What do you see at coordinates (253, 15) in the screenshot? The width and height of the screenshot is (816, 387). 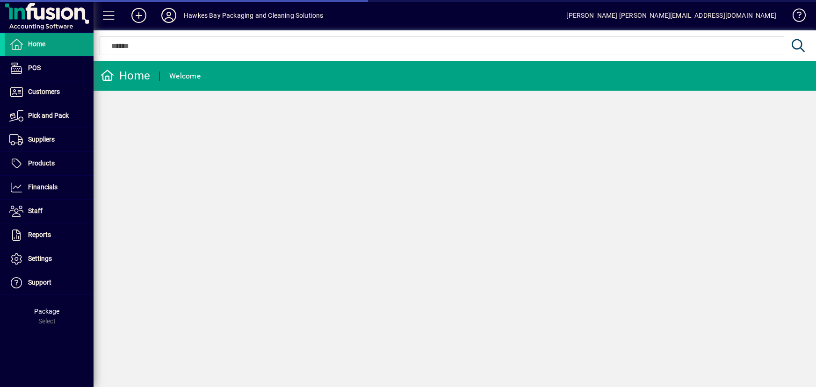 I see `div: Hawkes Bay Packaging and Cleaning Solutions` at bounding box center [253, 15].